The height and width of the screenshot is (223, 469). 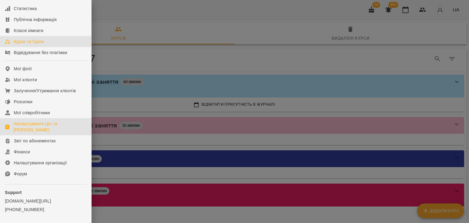 What do you see at coordinates (23, 102) in the screenshot?
I see `div: Розсилки` at bounding box center [23, 102].